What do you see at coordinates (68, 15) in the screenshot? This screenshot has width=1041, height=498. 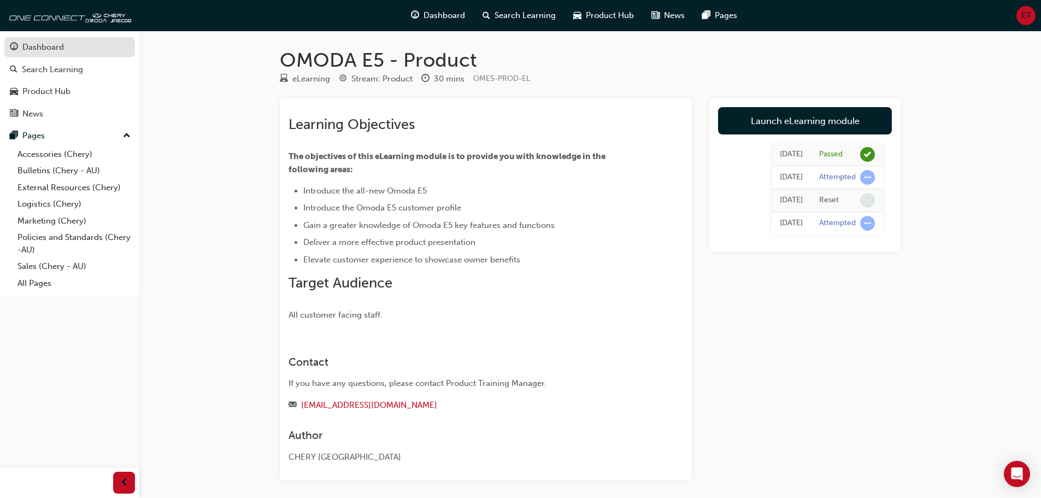 I see `img: oneconnect` at bounding box center [68, 15].